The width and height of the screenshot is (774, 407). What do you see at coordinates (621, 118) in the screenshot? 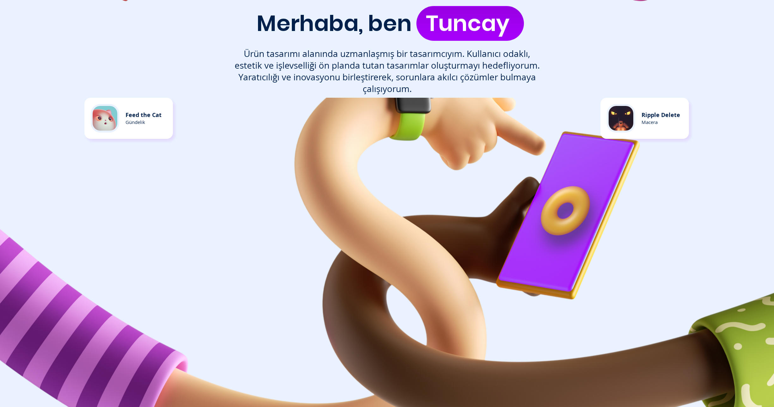
I see `img: Ripple Delete` at bounding box center [621, 118].